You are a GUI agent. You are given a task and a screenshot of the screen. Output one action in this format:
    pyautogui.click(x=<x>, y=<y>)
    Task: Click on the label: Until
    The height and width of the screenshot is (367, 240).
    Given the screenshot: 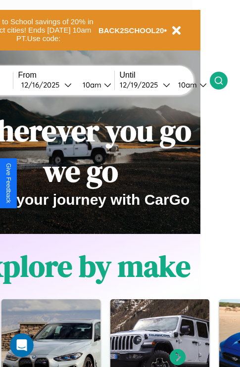 What is the action you would take?
    pyautogui.click(x=165, y=75)
    